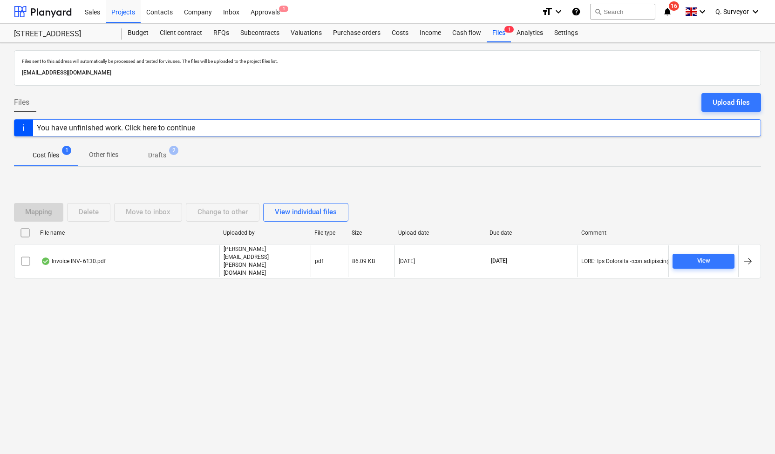  Describe the element at coordinates (138, 33) in the screenshot. I see `a: Budget` at that location.